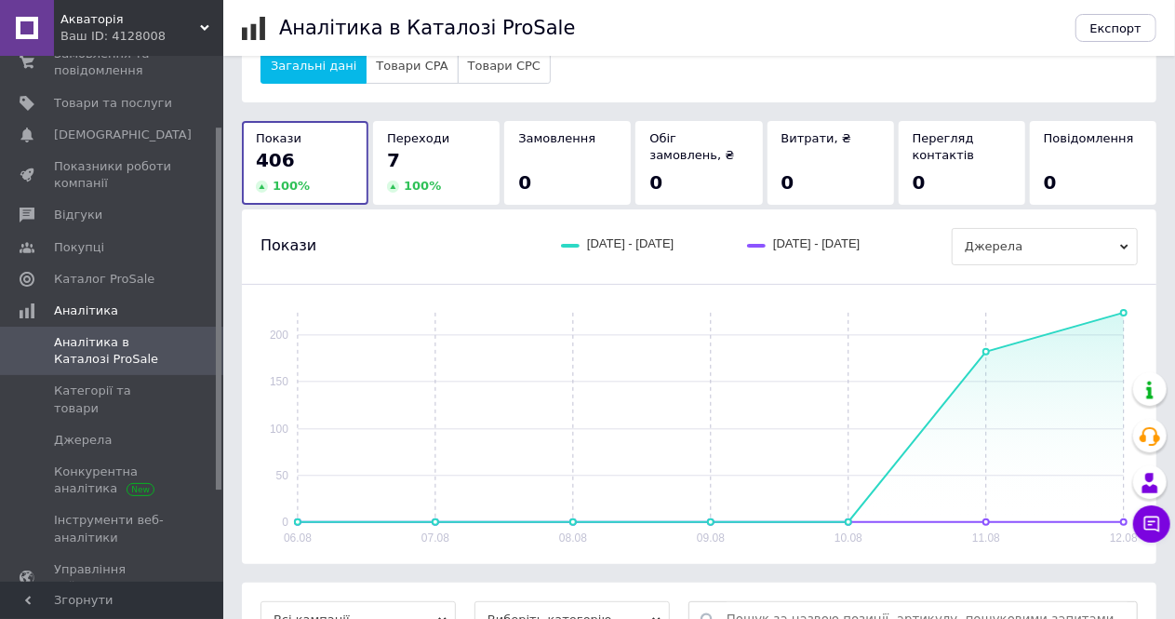  I want to click on span: Замовлення та повідомлення, so click(113, 62).